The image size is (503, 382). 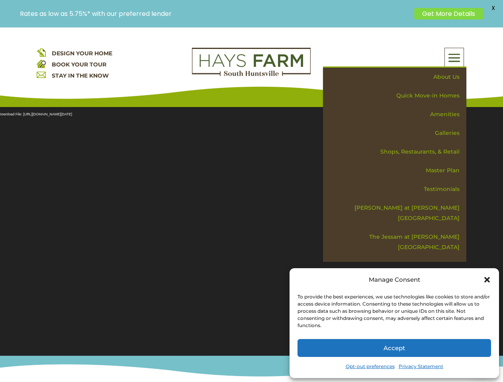 I want to click on button: Accept, so click(x=394, y=348).